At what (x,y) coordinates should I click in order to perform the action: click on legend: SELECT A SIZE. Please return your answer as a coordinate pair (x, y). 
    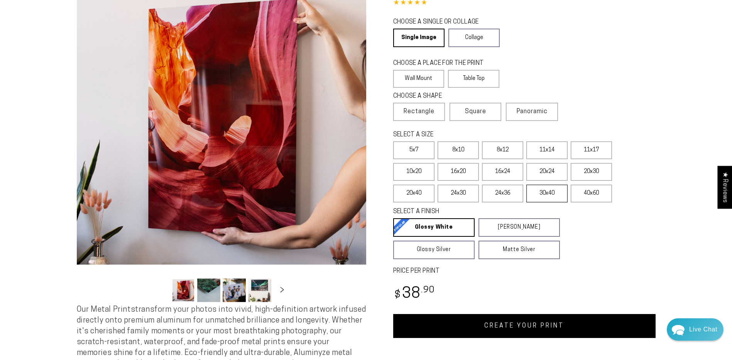
    Looking at the image, I should click on (470, 135).